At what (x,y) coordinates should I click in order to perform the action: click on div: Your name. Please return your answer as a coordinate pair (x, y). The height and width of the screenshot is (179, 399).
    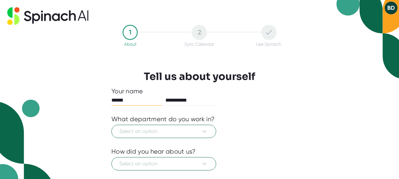
    Looking at the image, I should click on (199, 91).